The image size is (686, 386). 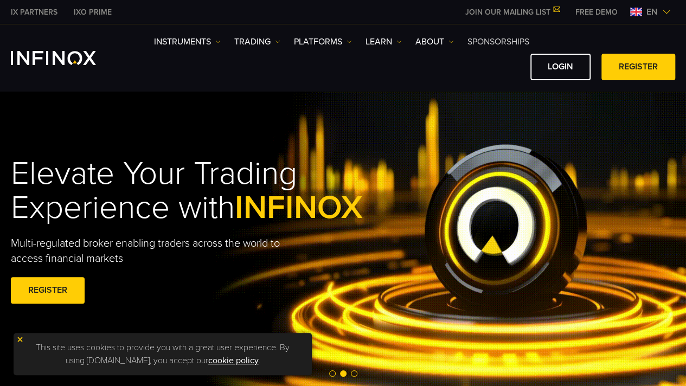 What do you see at coordinates (597, 12) in the screenshot?
I see `a: INFINOX MENU` at bounding box center [597, 12].